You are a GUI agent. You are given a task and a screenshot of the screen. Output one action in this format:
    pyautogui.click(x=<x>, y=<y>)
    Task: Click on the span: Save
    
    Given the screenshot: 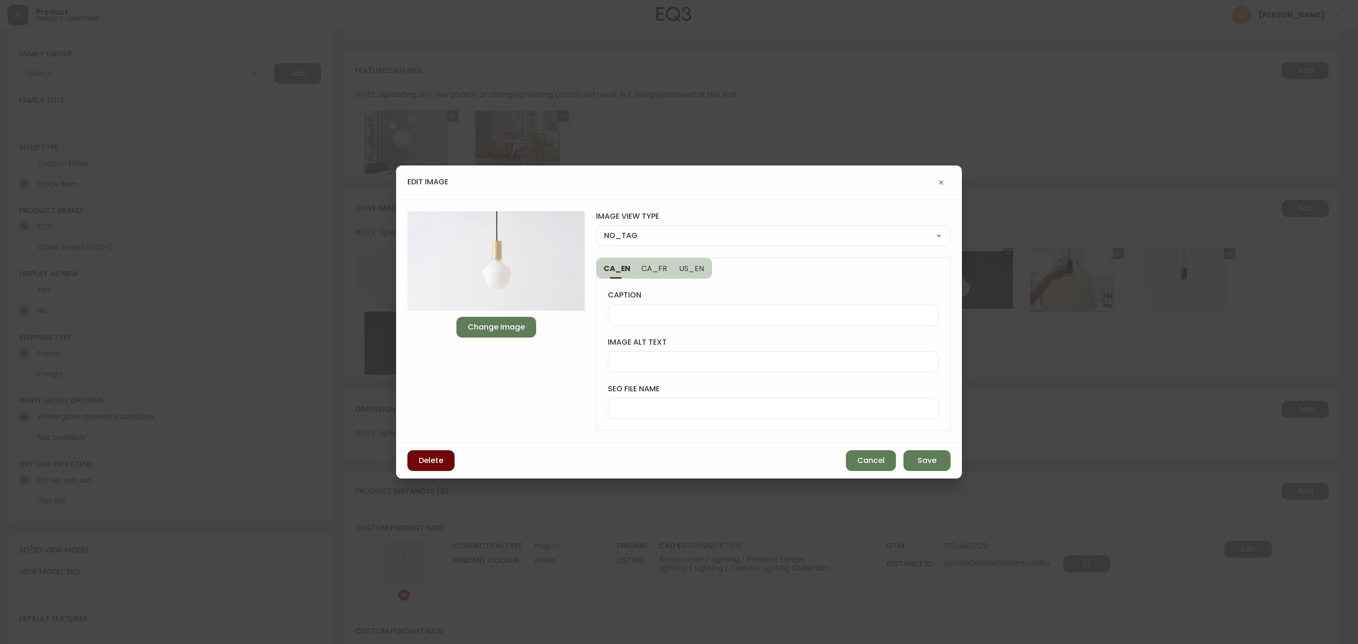 What is the action you would take?
    pyautogui.click(x=927, y=461)
    